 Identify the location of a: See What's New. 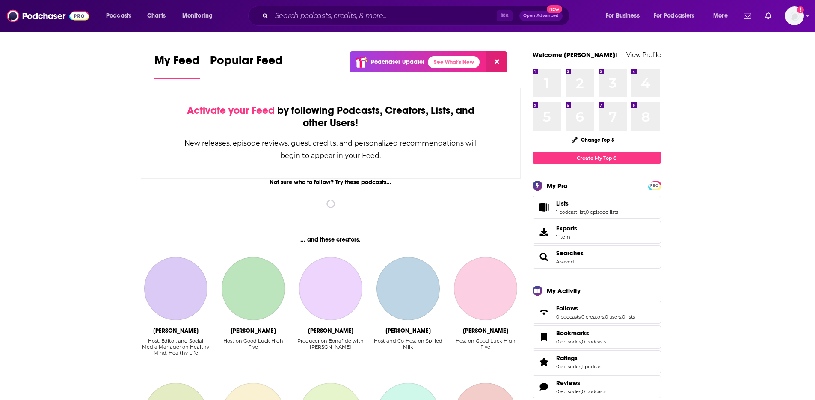
(453, 62).